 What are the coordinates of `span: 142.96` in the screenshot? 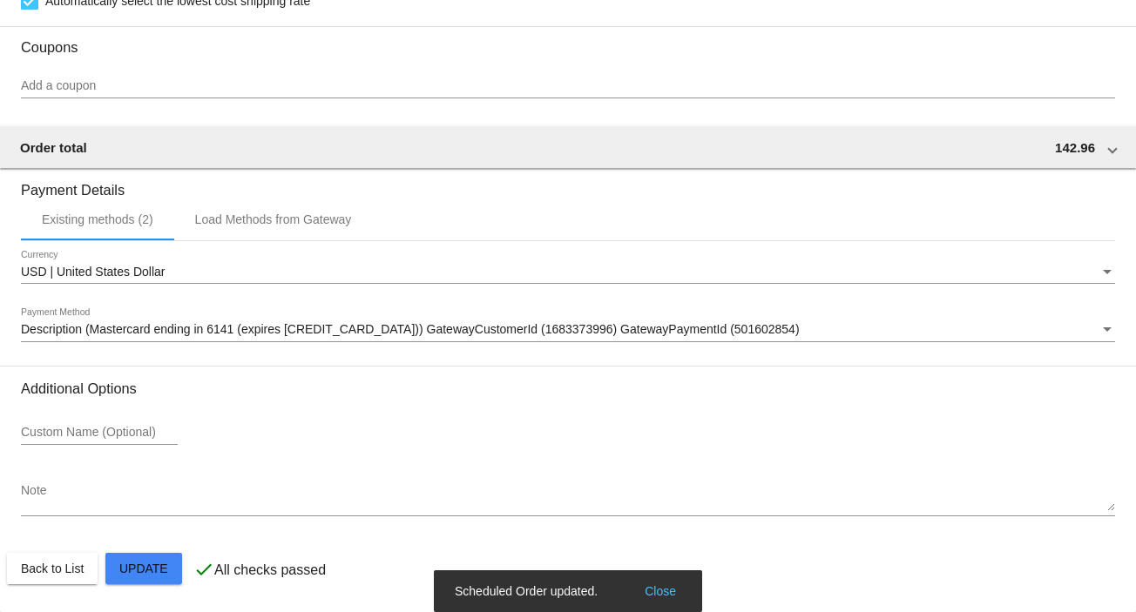 It's located at (1075, 147).